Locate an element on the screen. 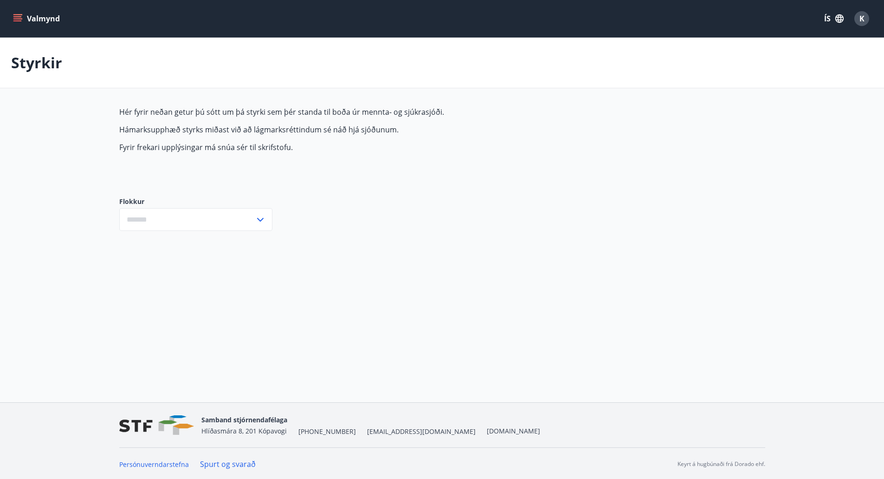 Image resolution: width=884 pixels, height=479 pixels. p: Fyrir frekari upplýsingar má snúa sér til skrifstofu. is located at coordinates (338, 147).